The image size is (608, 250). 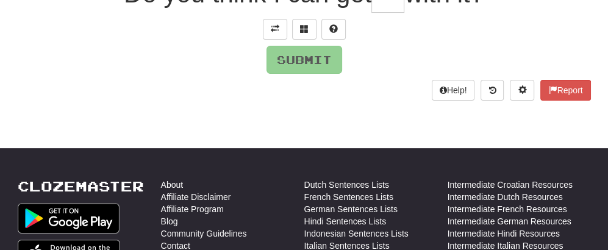 What do you see at coordinates (347, 185) in the screenshot?
I see `a: Dutch Sentences Lists` at bounding box center [347, 185].